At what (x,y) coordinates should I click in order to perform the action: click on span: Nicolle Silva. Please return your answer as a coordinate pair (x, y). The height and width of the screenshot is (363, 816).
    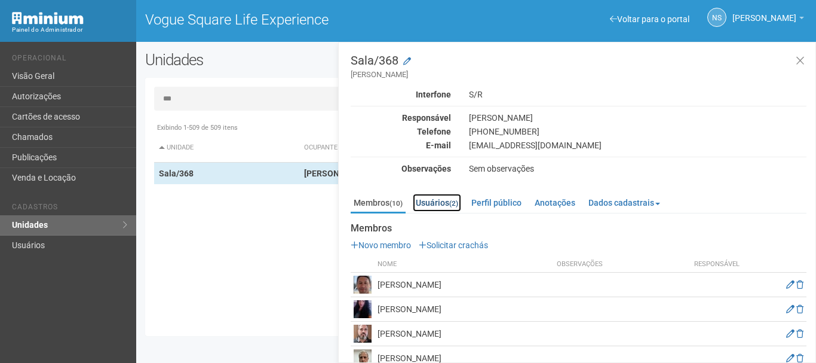
    Looking at the image, I should click on (764, 12).